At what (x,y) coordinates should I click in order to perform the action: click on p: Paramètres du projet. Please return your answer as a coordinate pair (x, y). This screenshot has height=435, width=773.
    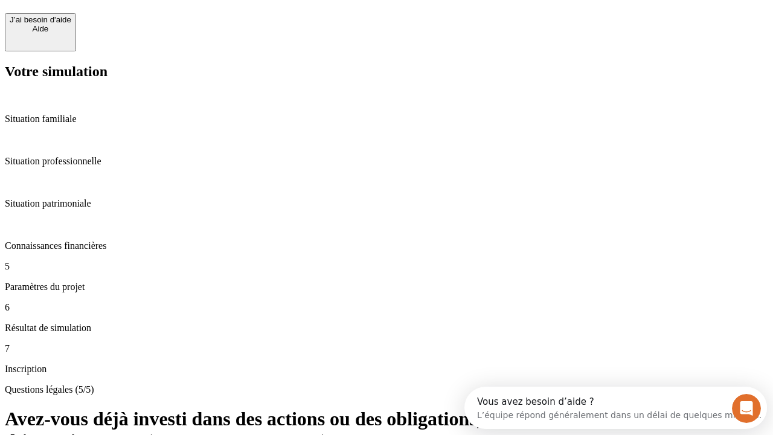
    Looking at the image, I should click on (386, 287).